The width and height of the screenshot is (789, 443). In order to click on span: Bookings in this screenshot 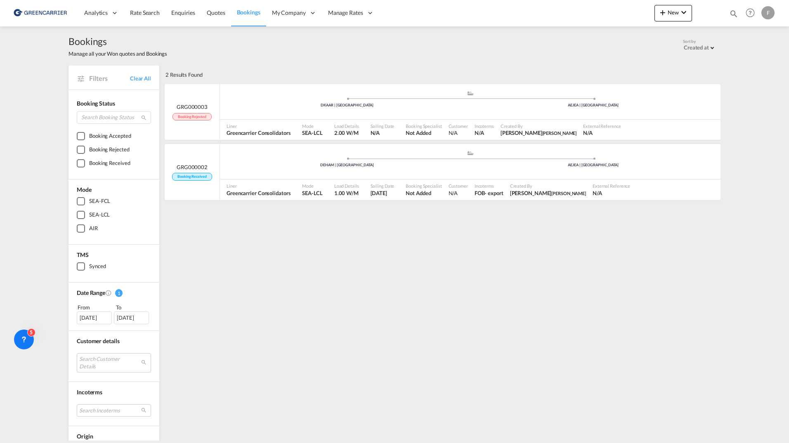, I will do `click(248, 12)`.